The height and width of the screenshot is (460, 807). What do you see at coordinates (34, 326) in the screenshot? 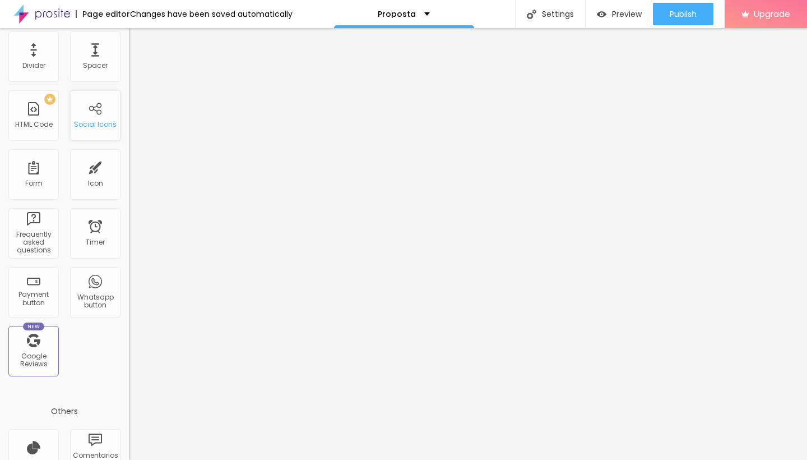
I see `div: New` at bounding box center [34, 326].